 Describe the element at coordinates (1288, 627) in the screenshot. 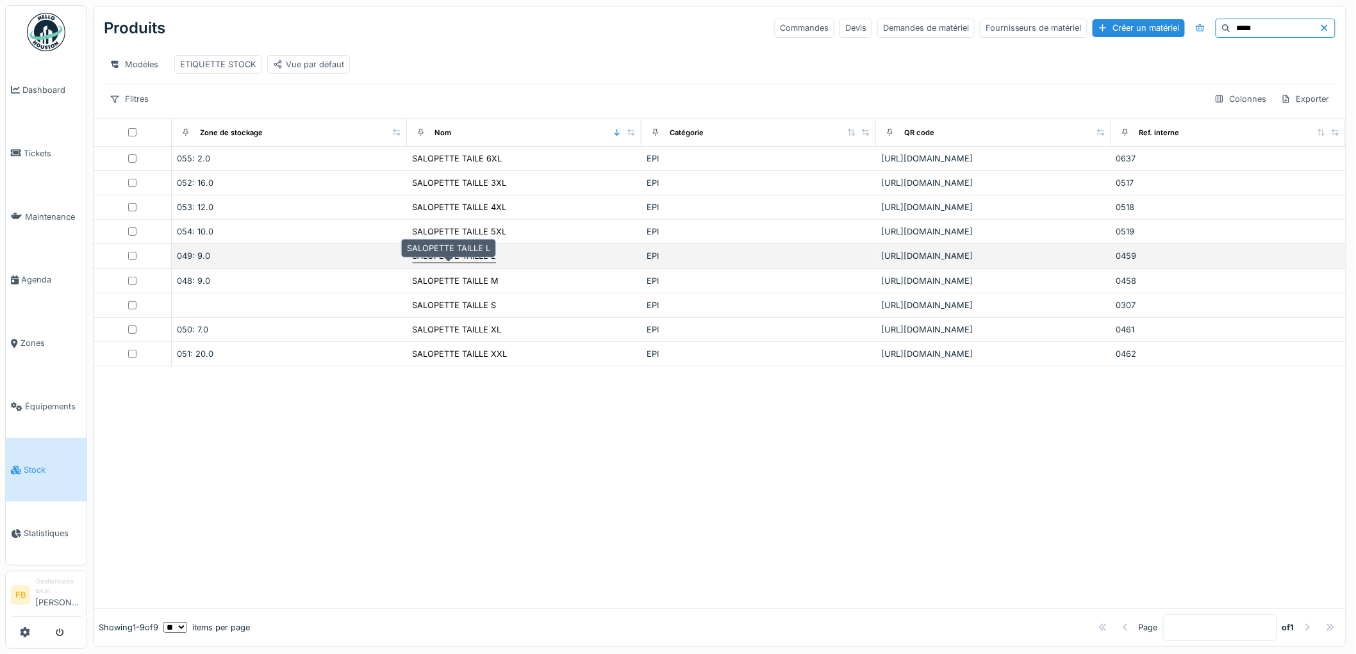

I see `strong: of 1` at that location.